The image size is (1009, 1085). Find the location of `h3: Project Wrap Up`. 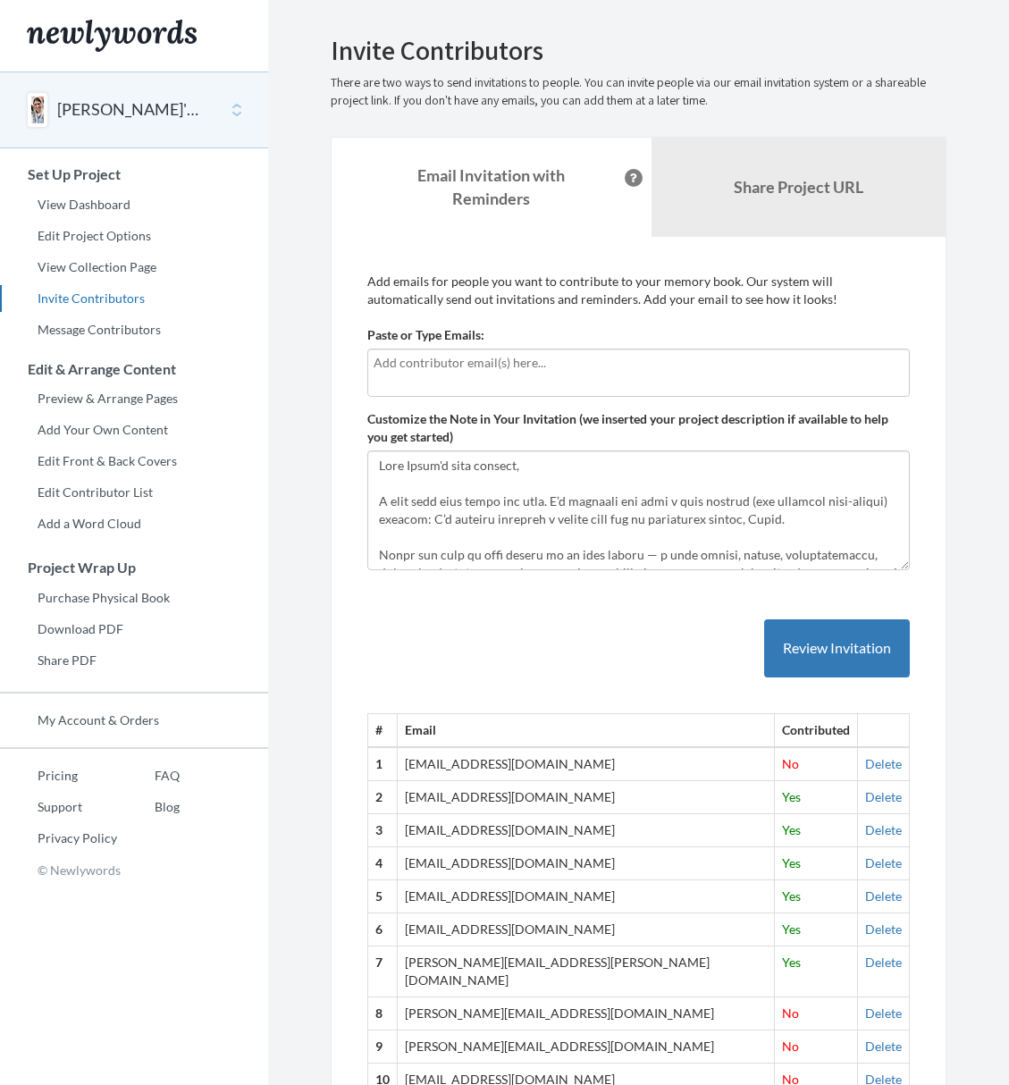

h3: Project Wrap Up is located at coordinates (134, 568).